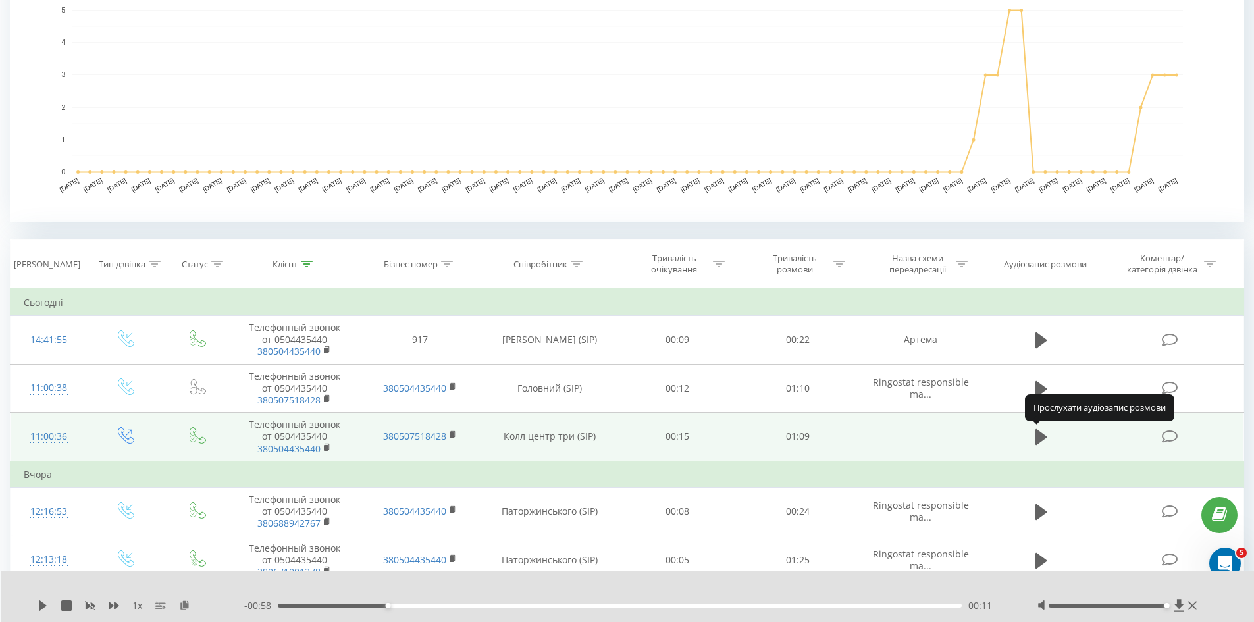 This screenshot has width=1254, height=622. Describe the element at coordinates (1045, 264) in the screenshot. I see `div: Аудіозапис розмови` at that location.